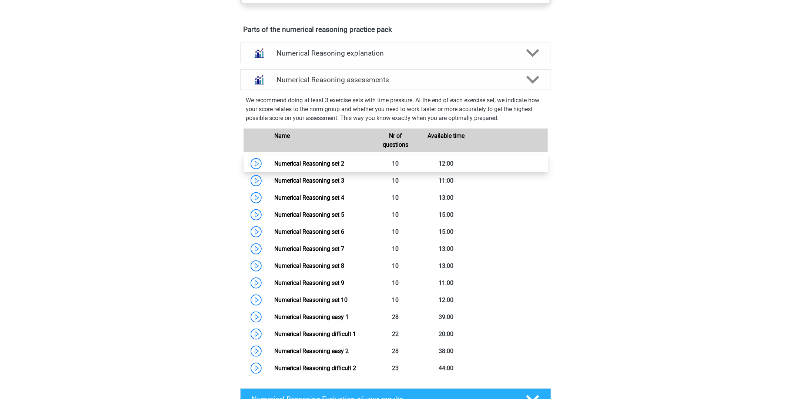 This screenshot has width=791, height=399. Describe the element at coordinates (319, 140) in the screenshot. I see `div: Name` at that location.